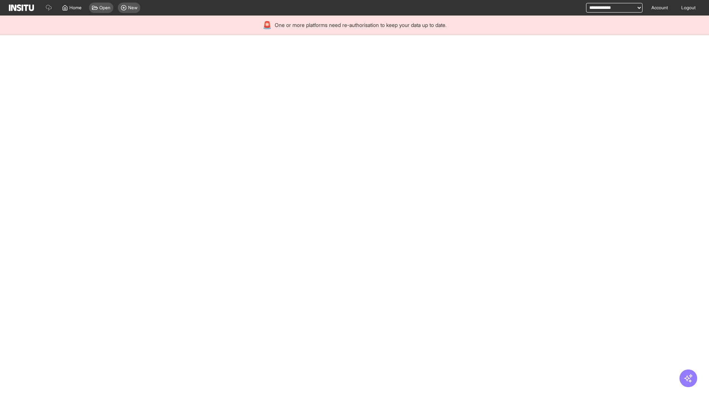 Image resolution: width=709 pixels, height=399 pixels. Describe the element at coordinates (75, 8) in the screenshot. I see `span: Home` at that location.